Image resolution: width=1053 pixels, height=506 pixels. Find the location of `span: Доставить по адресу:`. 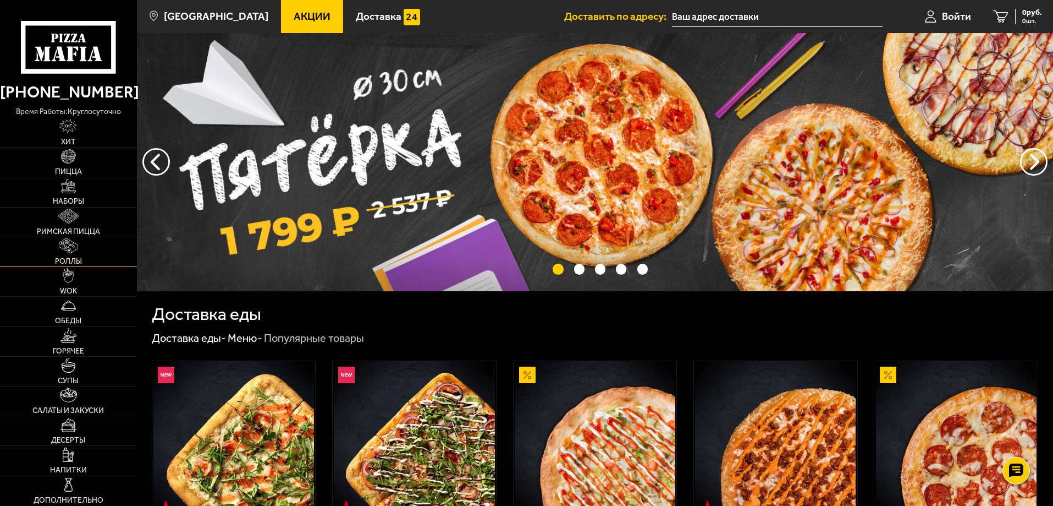

span: Доставить по адресу: is located at coordinates (618, 16).